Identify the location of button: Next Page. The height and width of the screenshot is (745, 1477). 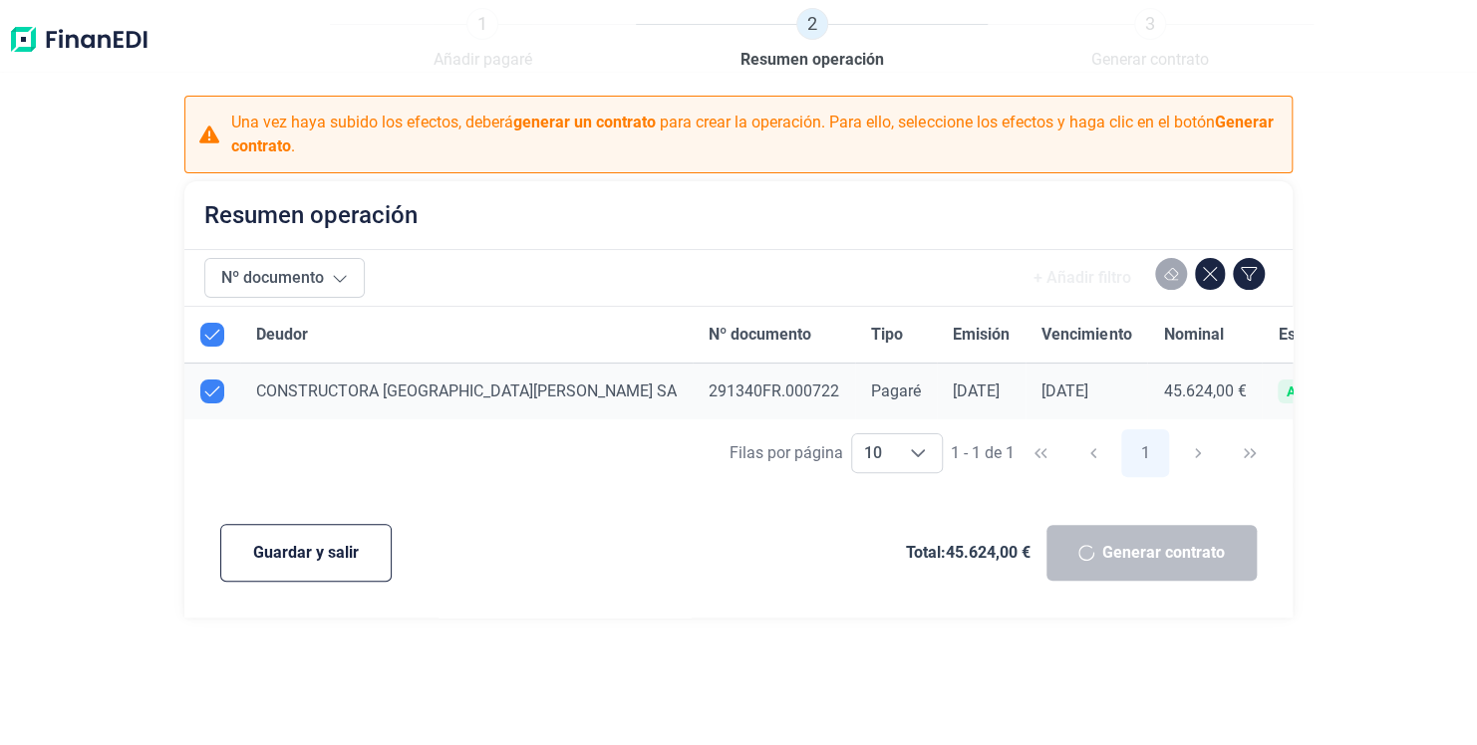
(1198, 453).